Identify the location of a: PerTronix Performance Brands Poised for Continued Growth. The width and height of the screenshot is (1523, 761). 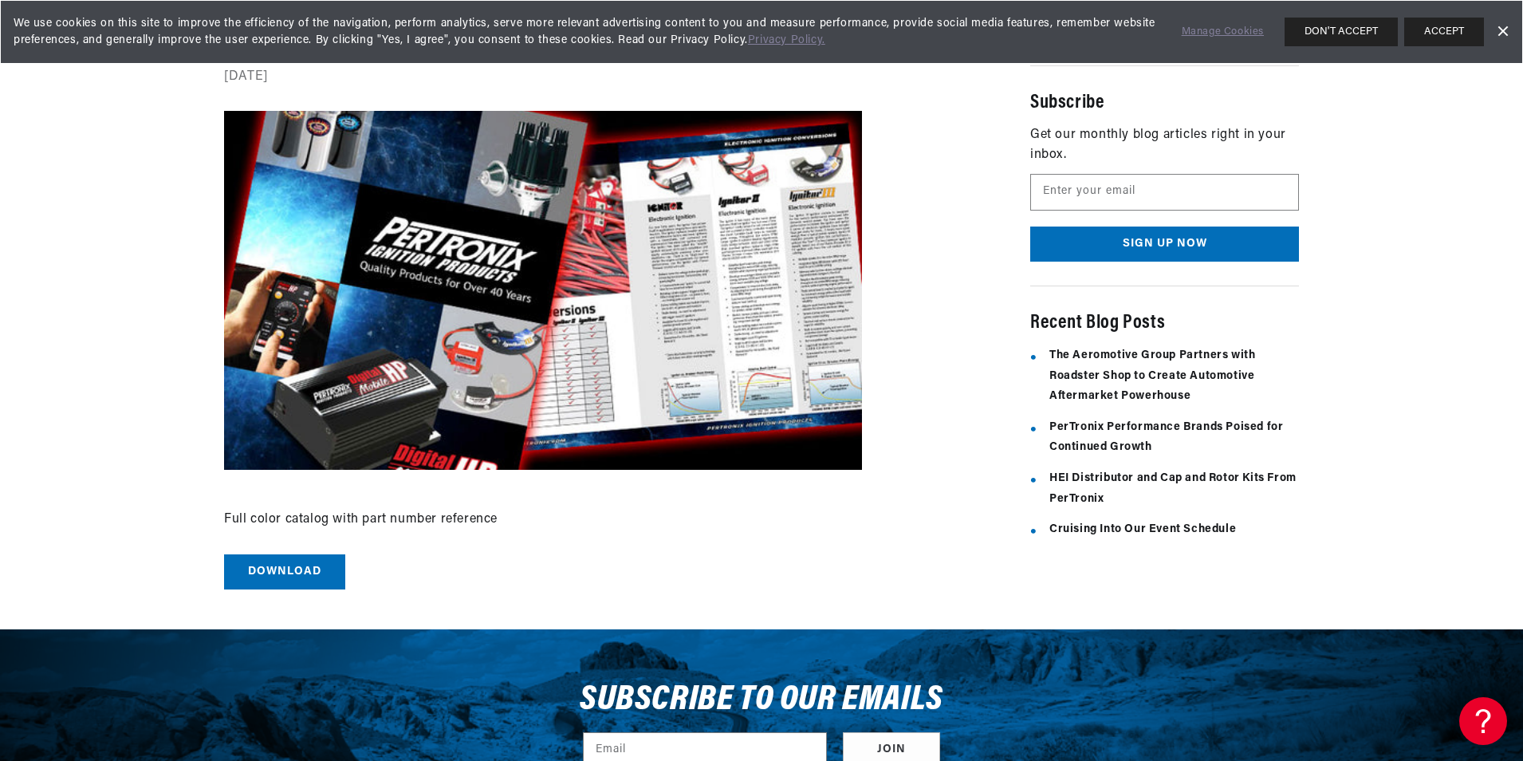
(1166, 437).